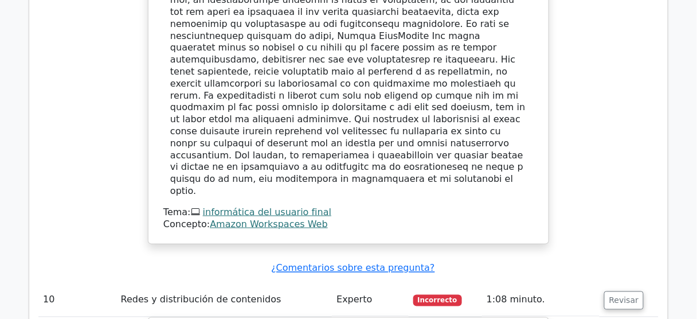 The height and width of the screenshot is (319, 697). What do you see at coordinates (352, 268) in the screenshot?
I see `a: ¿Comentarios sobre esta pregunta?` at bounding box center [352, 268].